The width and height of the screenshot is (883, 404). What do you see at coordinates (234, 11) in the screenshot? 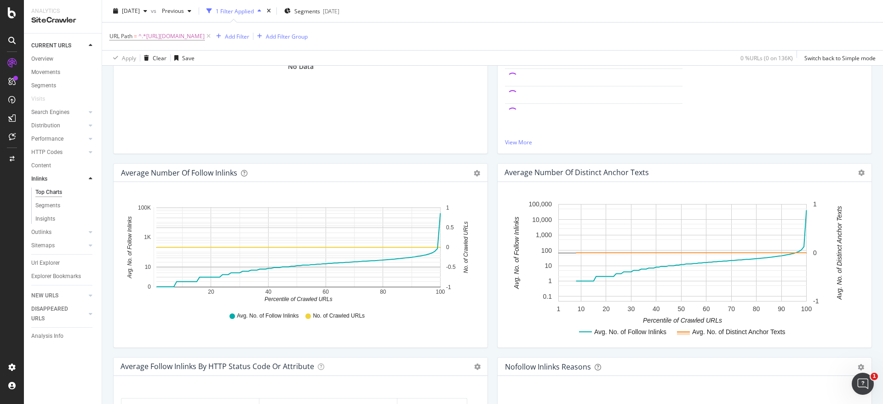
I see `div: 1 Filter Applied` at bounding box center [234, 11].